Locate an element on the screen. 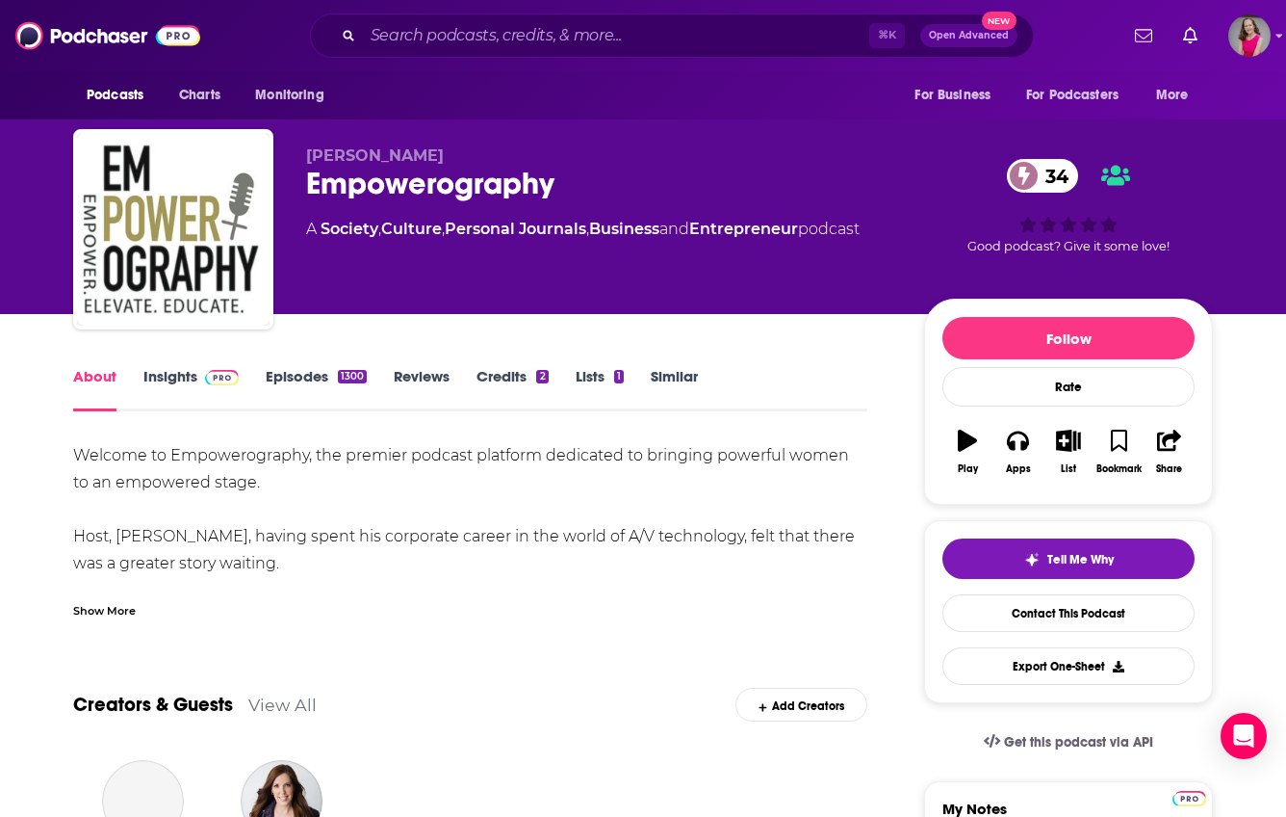 The image size is (1286, 817). a: About is located at coordinates (94, 389).